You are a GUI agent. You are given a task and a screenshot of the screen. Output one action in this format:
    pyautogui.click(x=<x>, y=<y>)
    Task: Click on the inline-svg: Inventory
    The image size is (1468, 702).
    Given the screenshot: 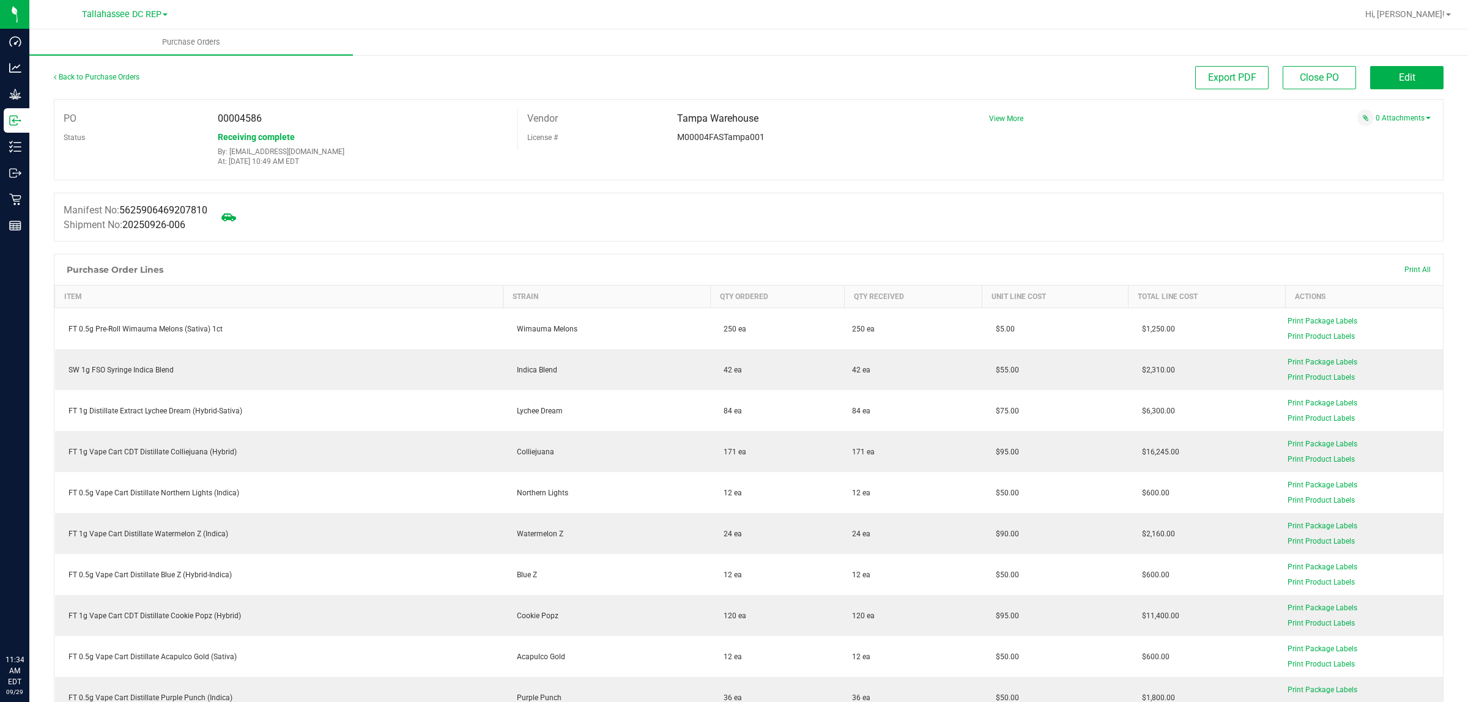 What is the action you would take?
    pyautogui.click(x=15, y=147)
    